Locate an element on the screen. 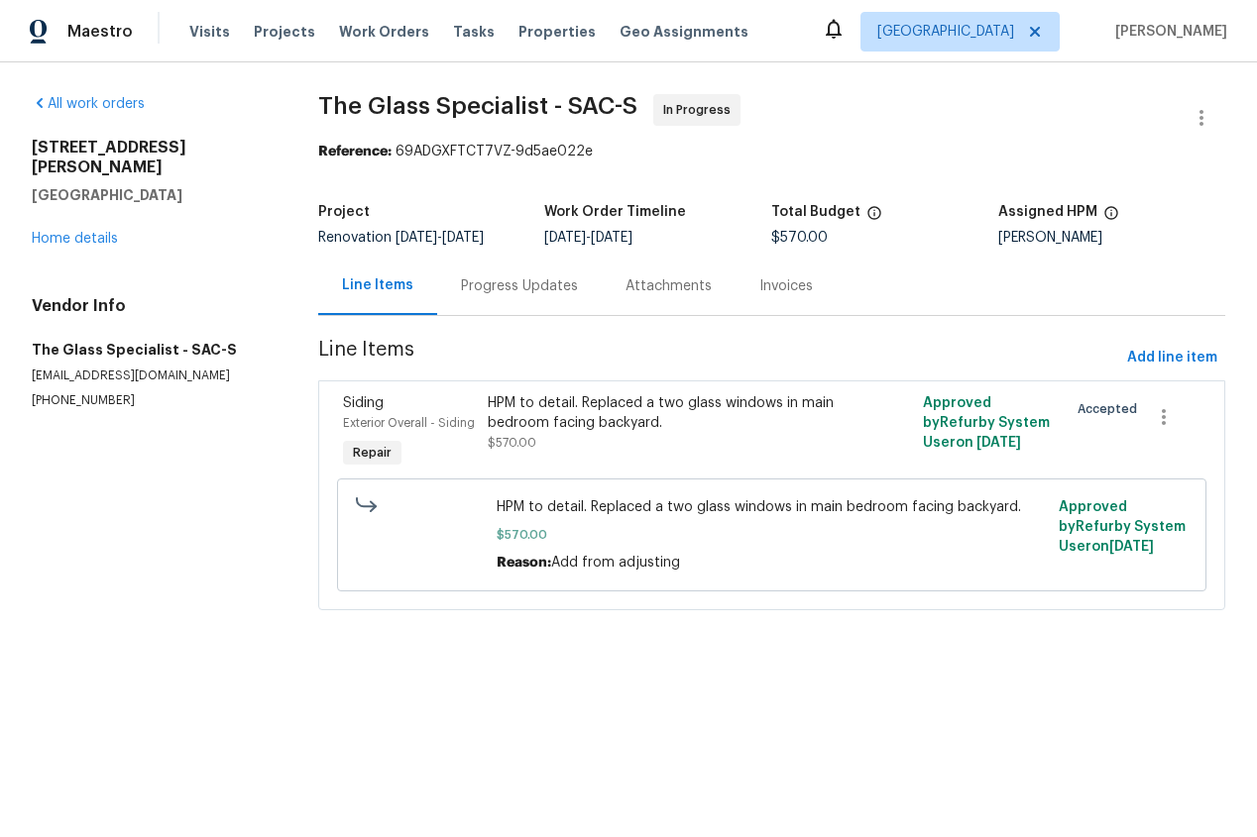  span: Add from adjusting is located at coordinates (615, 563).